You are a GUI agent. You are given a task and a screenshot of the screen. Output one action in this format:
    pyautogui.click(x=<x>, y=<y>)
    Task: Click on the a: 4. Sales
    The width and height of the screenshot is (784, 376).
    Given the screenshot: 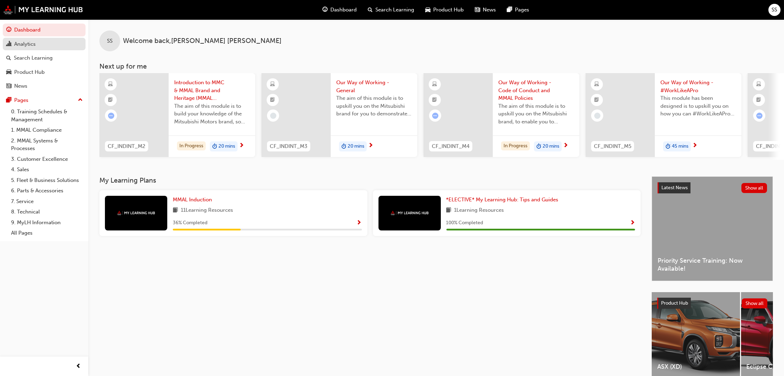 What is the action you would take?
    pyautogui.click(x=47, y=169)
    